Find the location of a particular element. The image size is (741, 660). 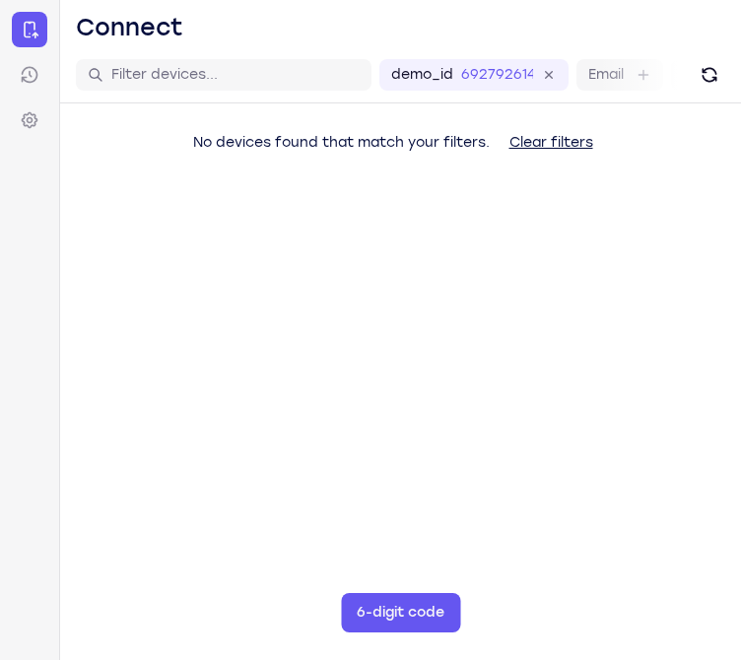

label: Email is located at coordinates (606, 75).